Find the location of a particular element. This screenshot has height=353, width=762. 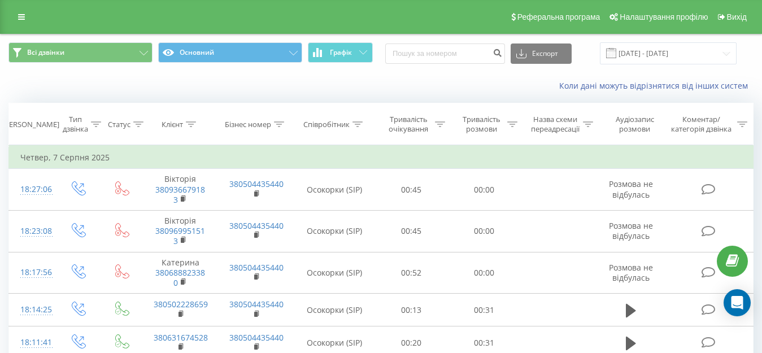

div: Тривалість розмови is located at coordinates (481, 124).